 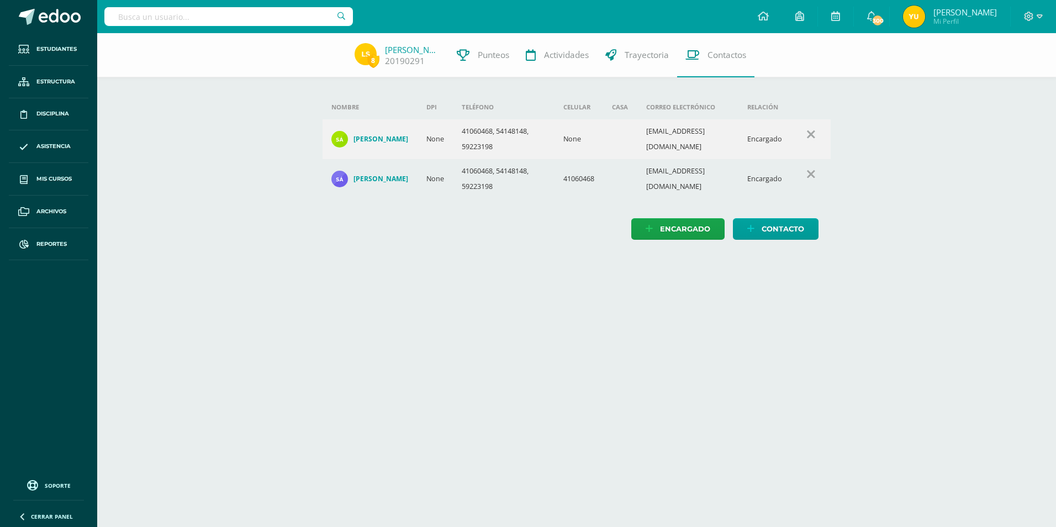 I want to click on a: Soporte, so click(x=49, y=484).